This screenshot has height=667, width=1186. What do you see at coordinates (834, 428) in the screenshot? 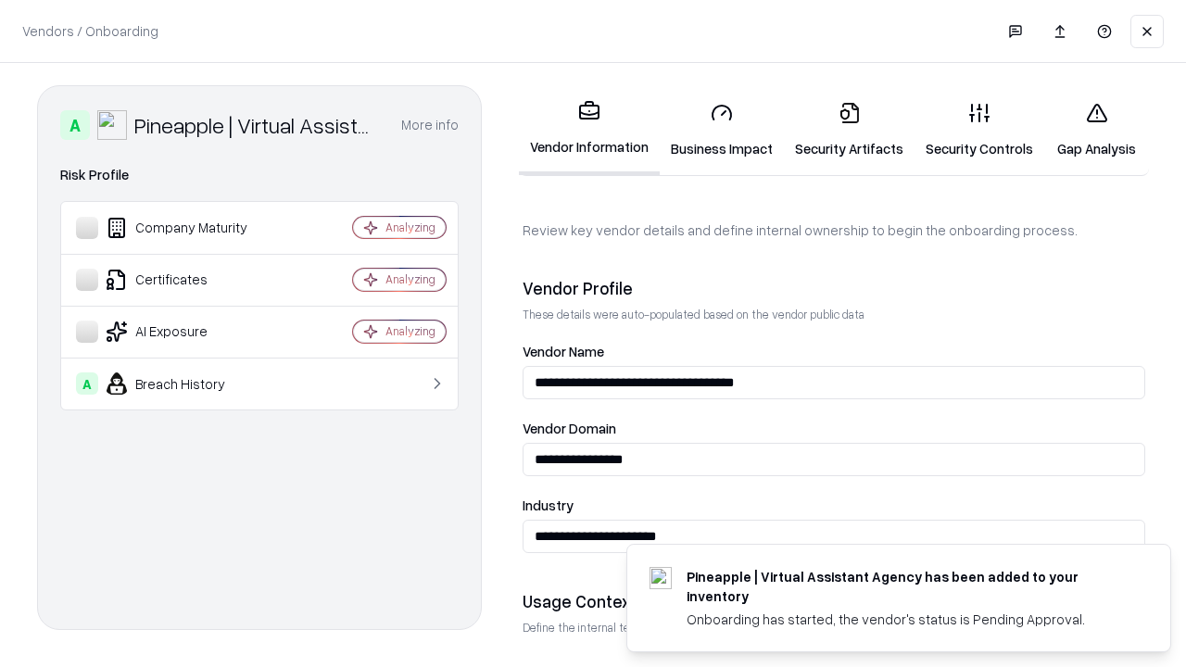
I see `label: Vendor Domain` at bounding box center [834, 428].